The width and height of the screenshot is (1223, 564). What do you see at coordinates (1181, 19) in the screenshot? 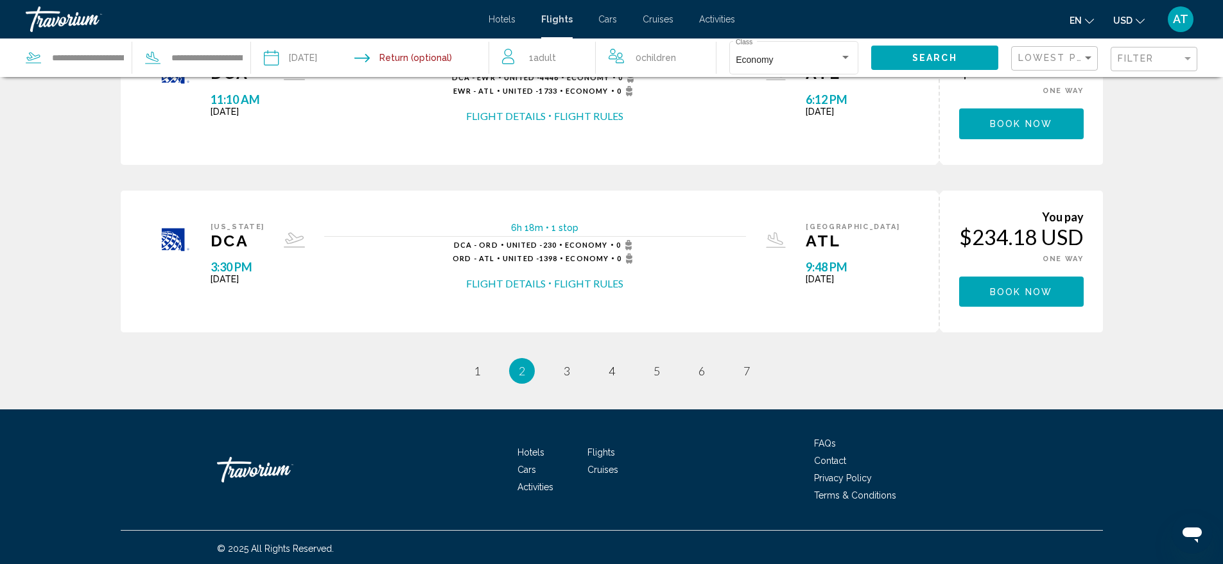
I see `button: User Menu` at bounding box center [1181, 19].